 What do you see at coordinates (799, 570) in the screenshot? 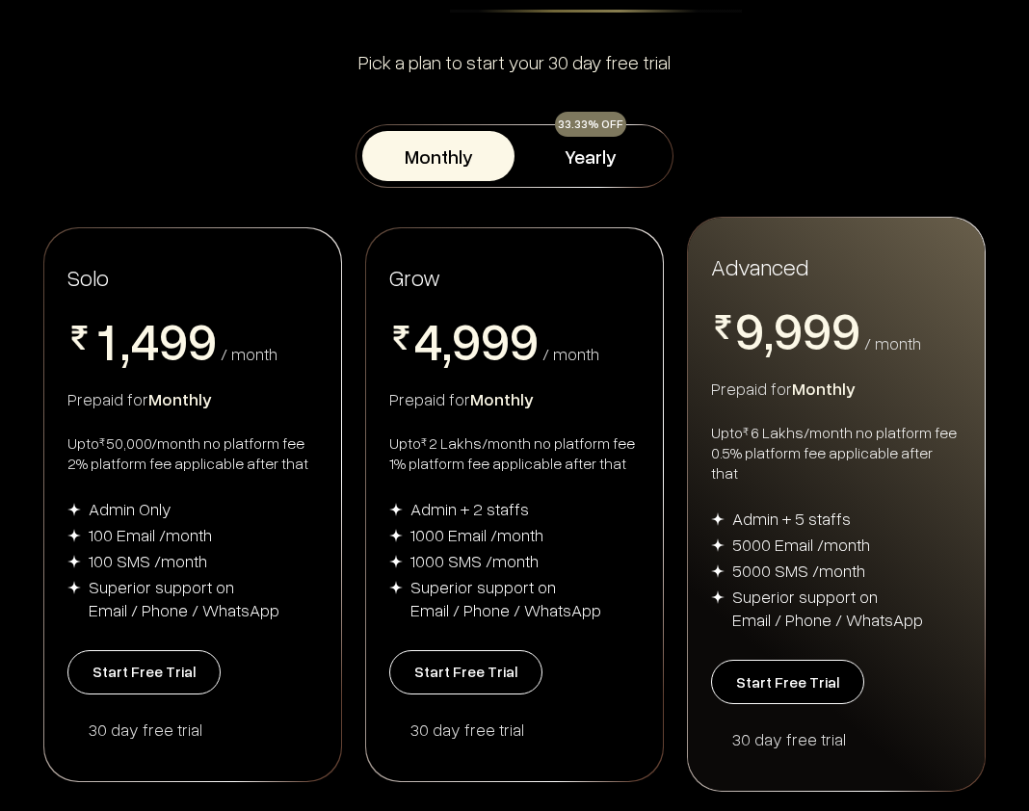
I see `div: 5000 SMS /month` at bounding box center [799, 570].